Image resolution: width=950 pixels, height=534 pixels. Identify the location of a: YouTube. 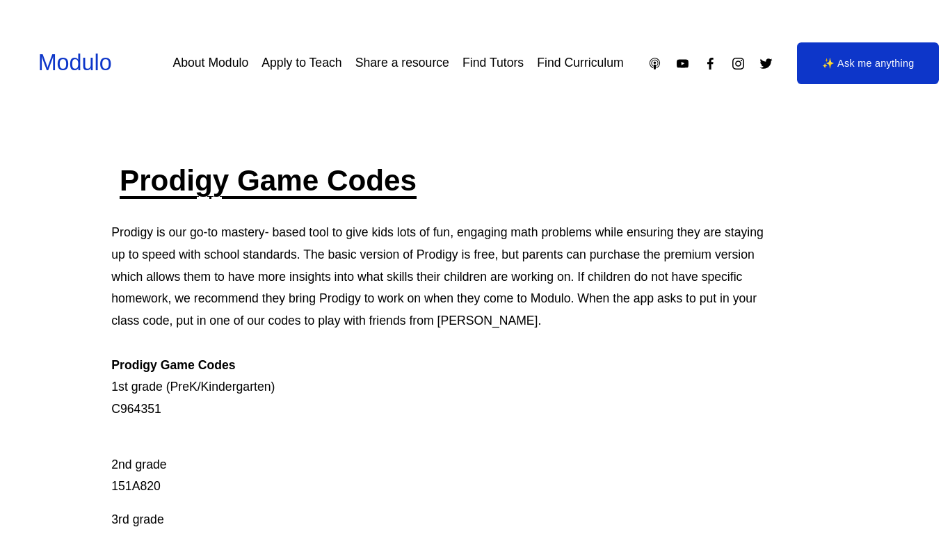
(682, 63).